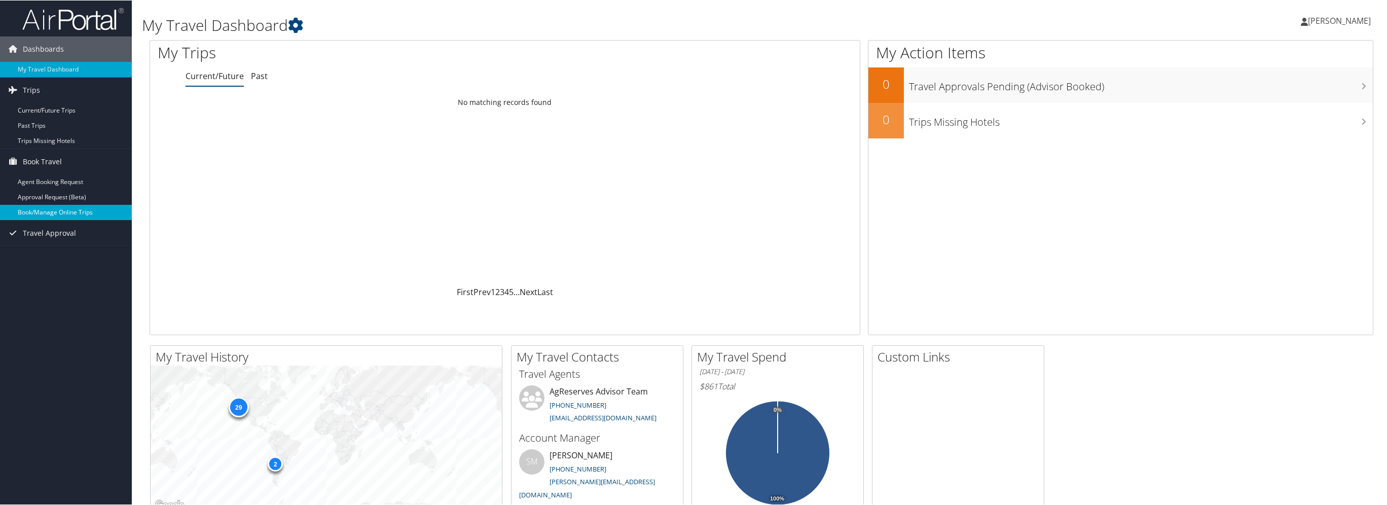 Image resolution: width=1387 pixels, height=505 pixels. Describe the element at coordinates (778, 410) in the screenshot. I see `tspan: 0%` at that location.